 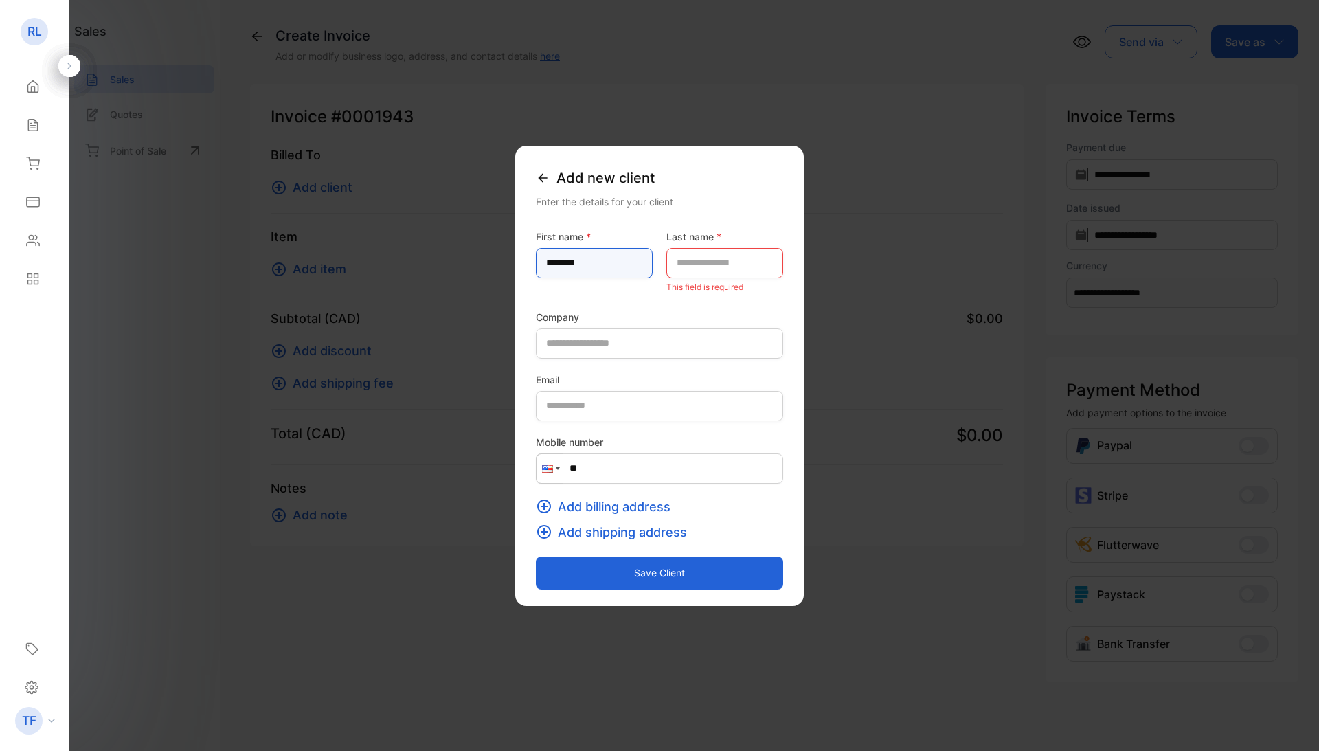 What do you see at coordinates (605, 178) in the screenshot?
I see `span: Add new client` at bounding box center [605, 178].